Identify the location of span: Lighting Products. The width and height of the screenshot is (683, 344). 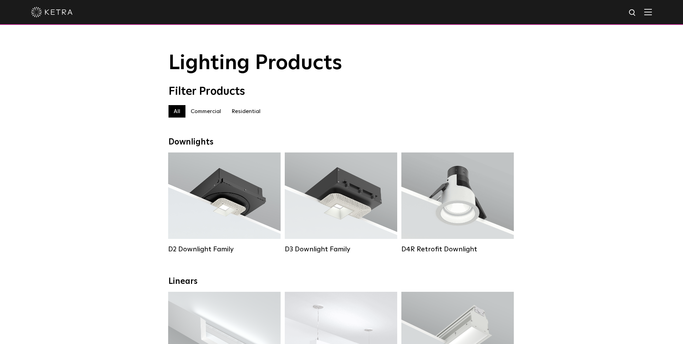
(255, 63).